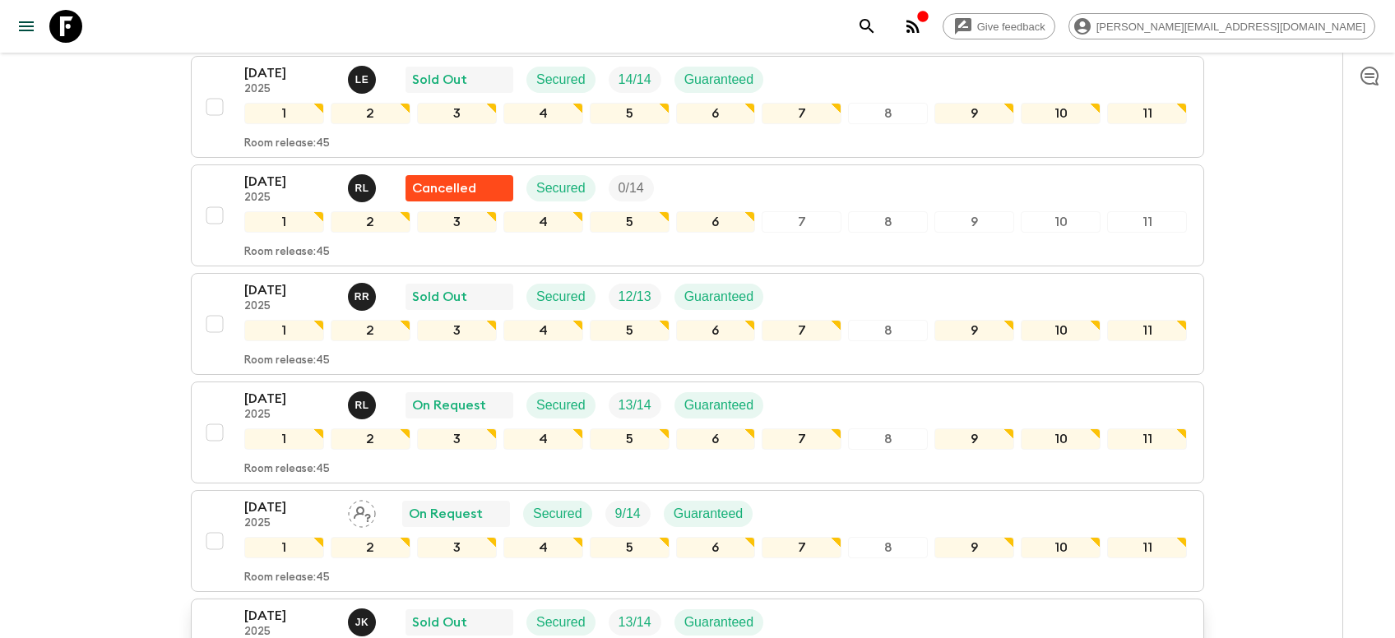 This screenshot has height=638, width=1395. Describe the element at coordinates (459, 188) in the screenshot. I see `div: Flash Pack cancellation` at that location.